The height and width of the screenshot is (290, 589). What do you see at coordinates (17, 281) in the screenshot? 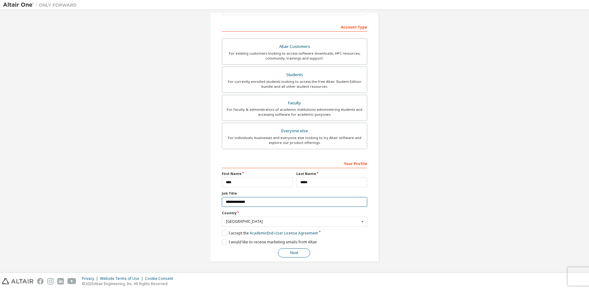
I see `img: altair_logo.svg` at bounding box center [17, 281].